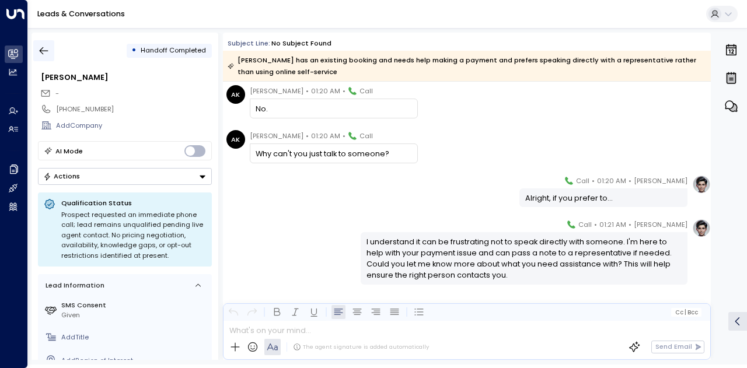 This screenshot has width=747, height=368. I want to click on div: Given, so click(134, 315).